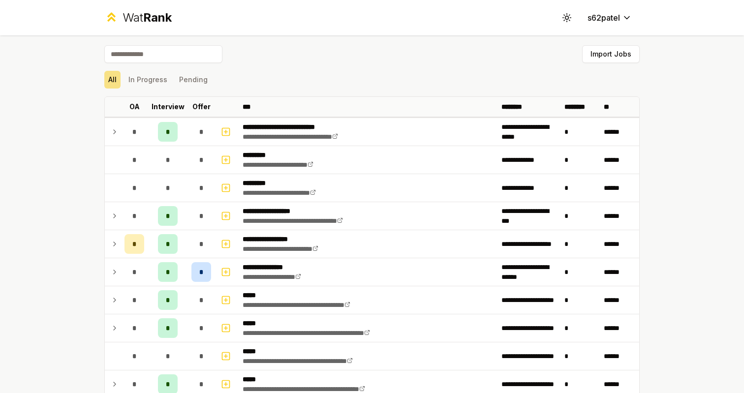 The width and height of the screenshot is (744, 393). Describe the element at coordinates (148, 80) in the screenshot. I see `button: In Progress` at that location.